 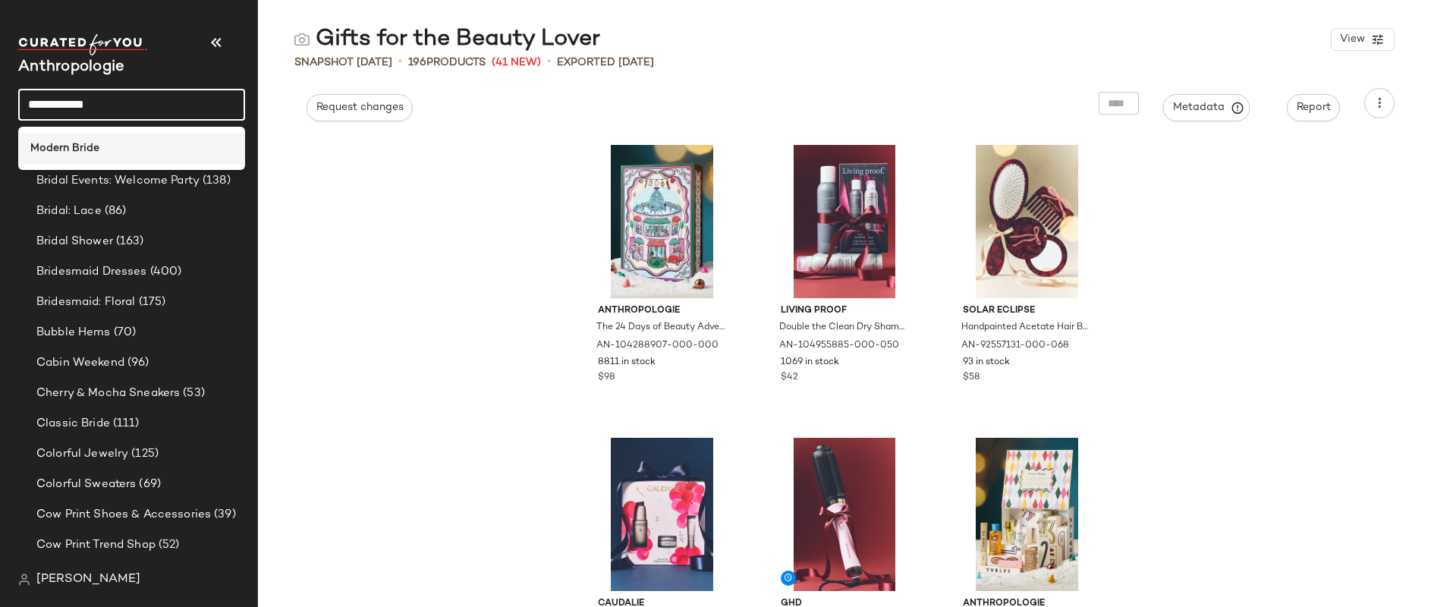 What do you see at coordinates (1026, 222) in the screenshot?
I see `img: 92557131_068_a11` at bounding box center [1026, 222].